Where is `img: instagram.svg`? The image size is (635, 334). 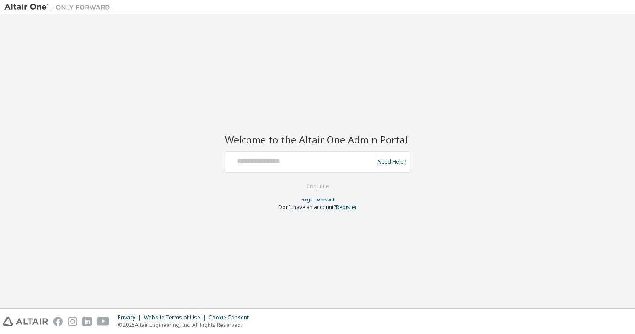 img: instagram.svg is located at coordinates (72, 321).